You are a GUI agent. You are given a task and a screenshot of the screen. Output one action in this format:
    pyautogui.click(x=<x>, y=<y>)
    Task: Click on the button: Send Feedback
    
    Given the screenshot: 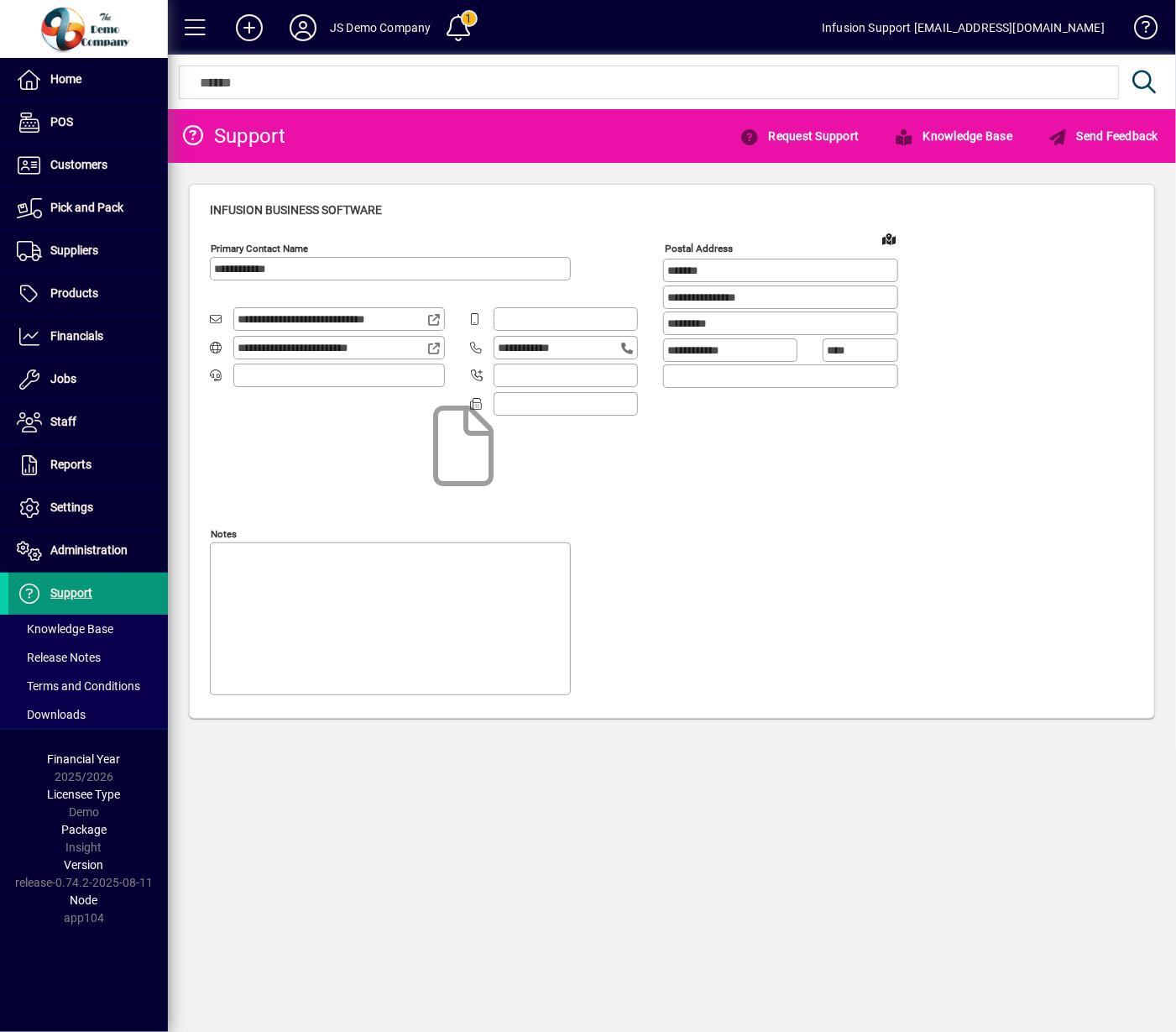 What is the action you would take?
    pyautogui.click(x=1104, y=136)
    